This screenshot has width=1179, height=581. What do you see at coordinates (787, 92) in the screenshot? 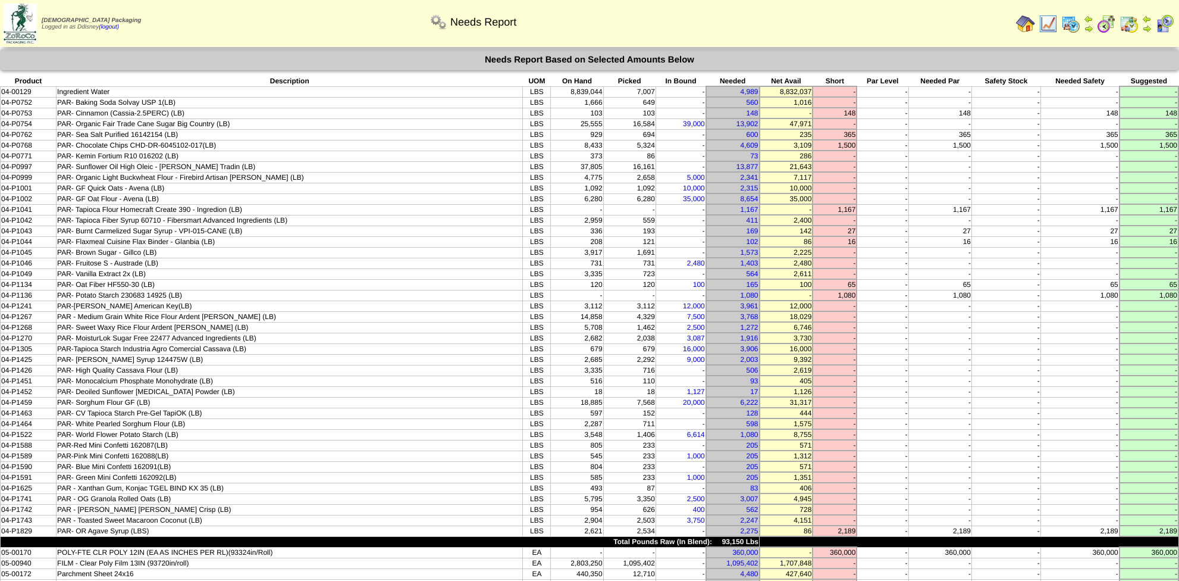
I see `td: 8,832,037` at bounding box center [787, 92].